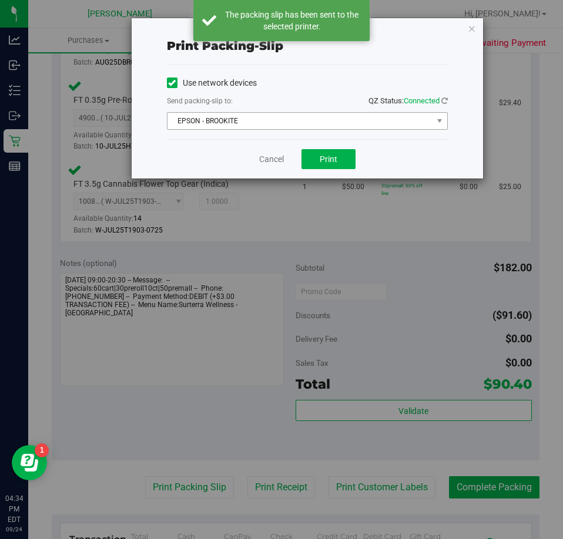 This screenshot has height=539, width=563. Describe the element at coordinates (328, 159) in the screenshot. I see `span: Print` at that location.